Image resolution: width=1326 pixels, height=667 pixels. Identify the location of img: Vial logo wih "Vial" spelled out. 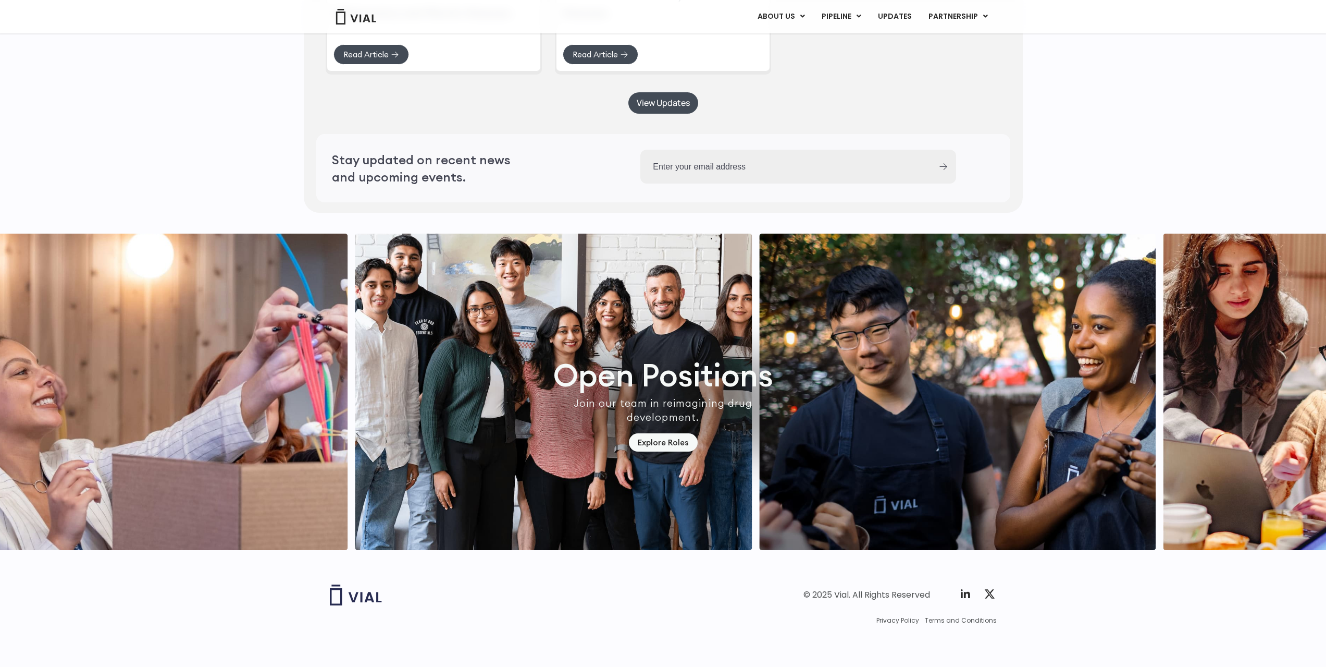
(356, 595).